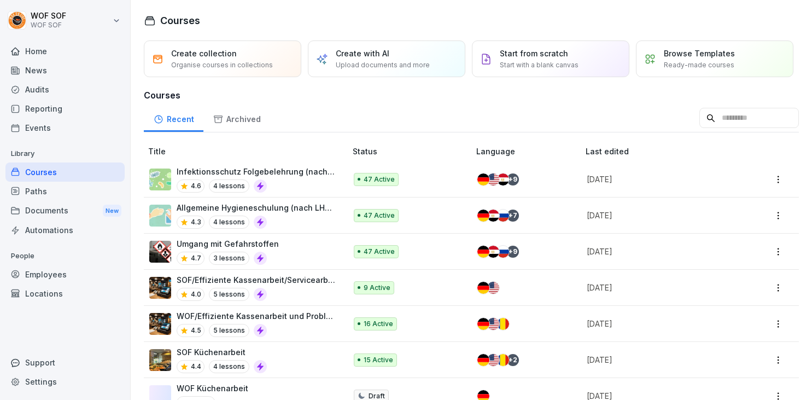 Image resolution: width=812 pixels, height=400 pixels. I want to click on a: News, so click(65, 70).